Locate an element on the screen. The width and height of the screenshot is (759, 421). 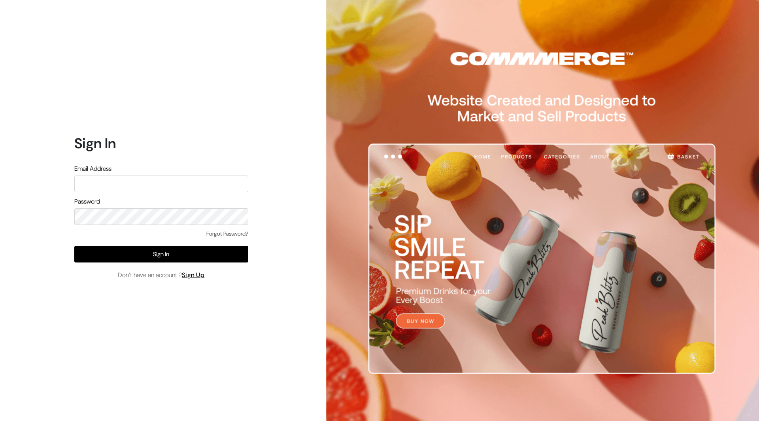
label: Email Address is located at coordinates (93, 169).